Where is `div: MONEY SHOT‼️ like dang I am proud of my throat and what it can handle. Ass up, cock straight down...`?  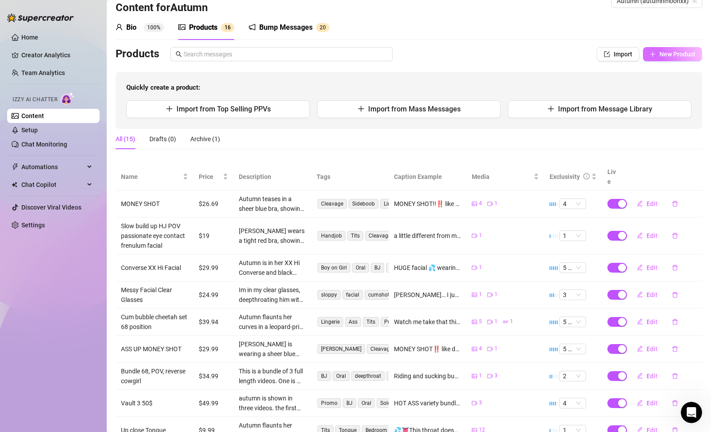
div: MONEY SHOT‼️ like dang I am proud of my throat and what it can handle. Ass up, cock straight down... is located at coordinates (427, 349).